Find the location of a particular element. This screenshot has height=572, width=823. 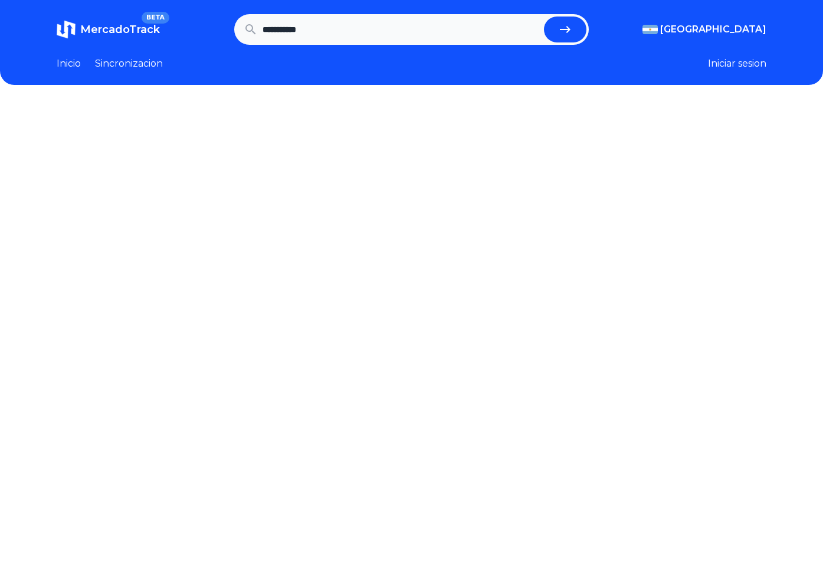

span: MercadoTrack is located at coordinates (120, 29).